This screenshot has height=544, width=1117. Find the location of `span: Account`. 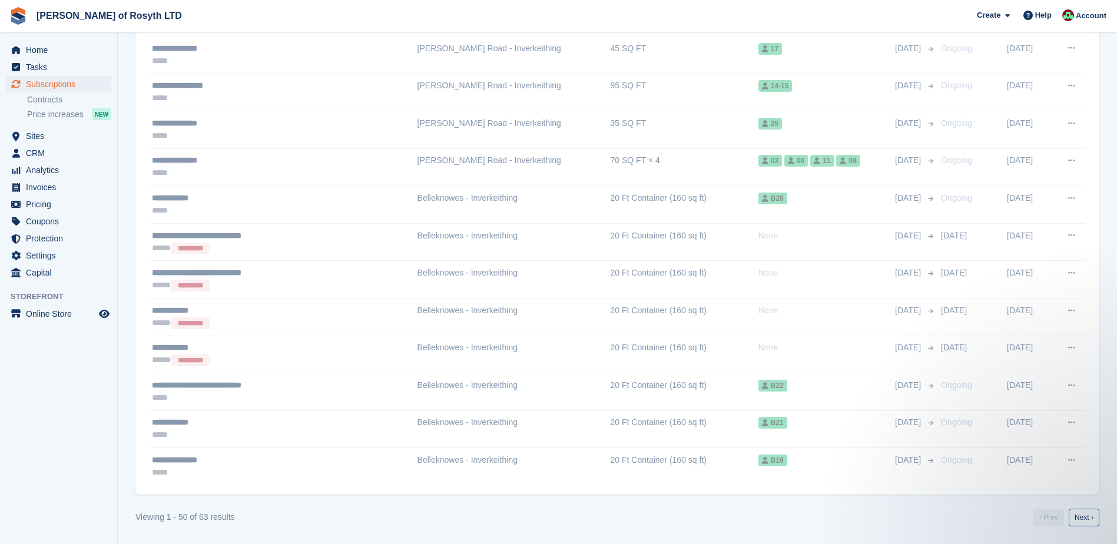

span: Account is located at coordinates (1091, 16).